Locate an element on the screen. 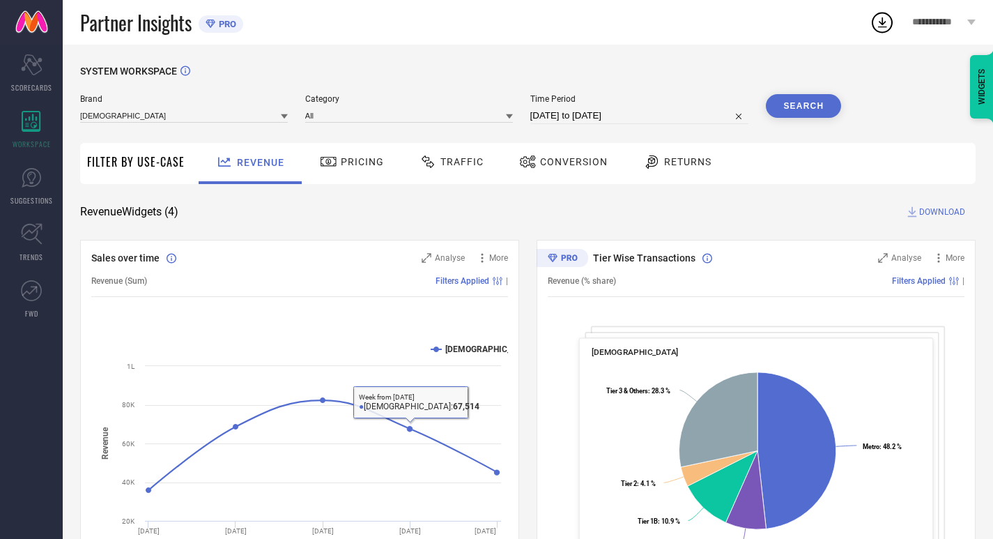  span: Partner Insights is located at coordinates (136, 22).